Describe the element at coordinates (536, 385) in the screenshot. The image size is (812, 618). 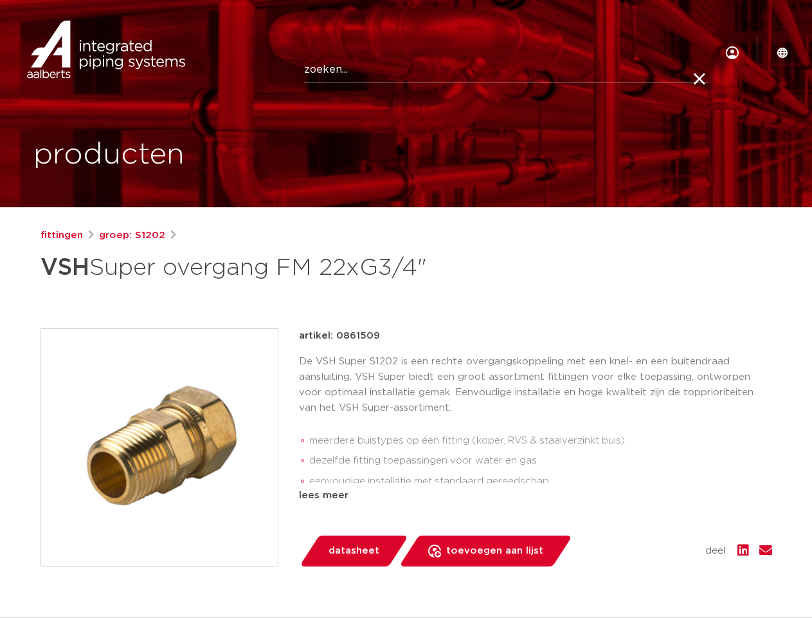
I see `p: De VSH Super S1202 is een rechte overgangskoppeling met een knel- en een buitendraad aansluiting....` at that location.